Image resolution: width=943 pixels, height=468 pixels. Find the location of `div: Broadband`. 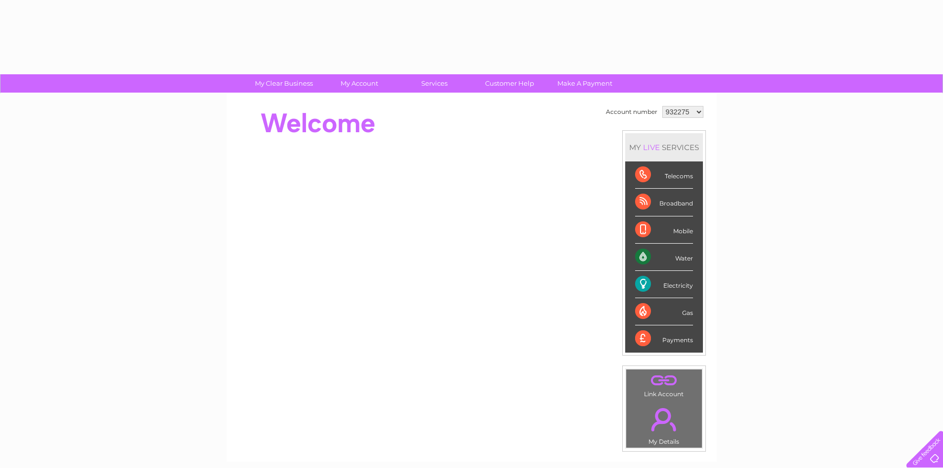

div: Broadband is located at coordinates (664, 202).